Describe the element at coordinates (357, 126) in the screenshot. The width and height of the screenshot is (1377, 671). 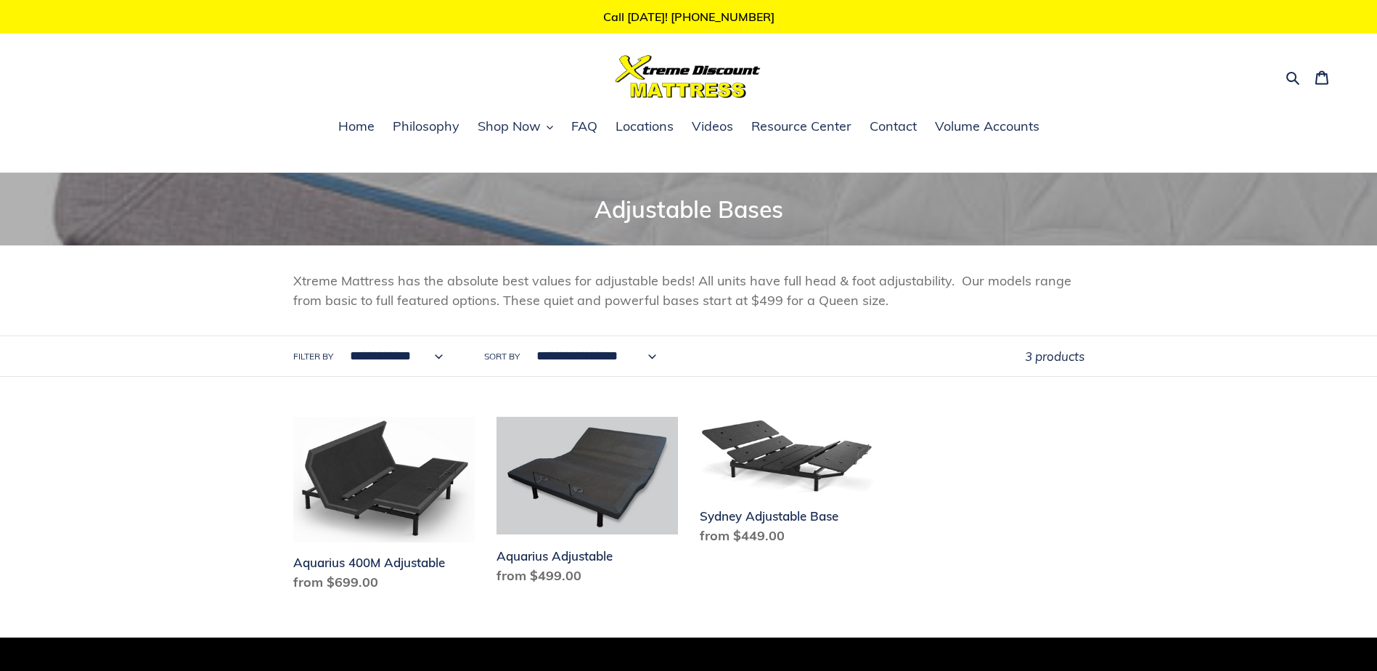
I see `span: Home` at that location.